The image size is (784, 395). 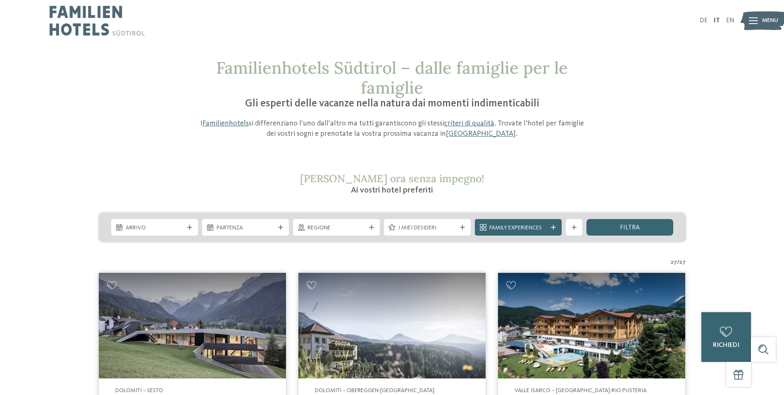 I want to click on span: Ai vostri hotel preferiti, so click(x=392, y=190).